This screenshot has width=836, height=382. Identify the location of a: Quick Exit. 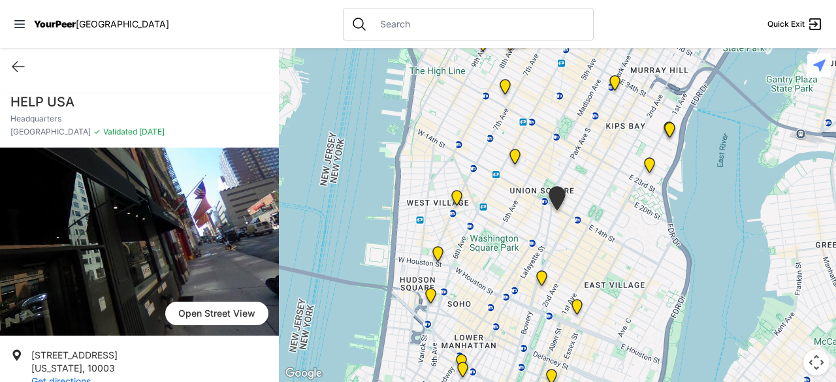
(794, 24).